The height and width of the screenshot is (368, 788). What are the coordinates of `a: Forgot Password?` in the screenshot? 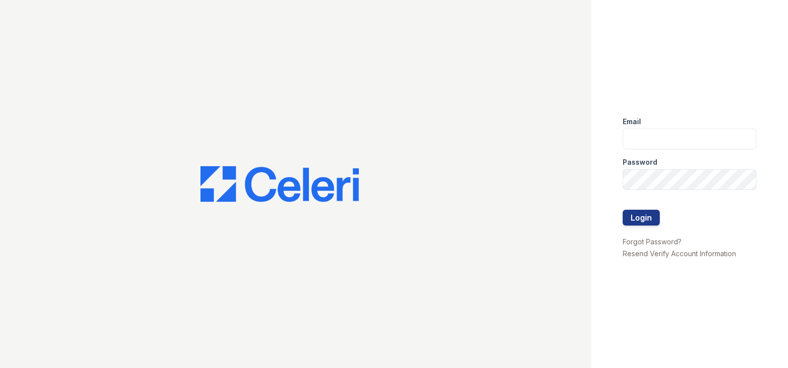 It's located at (652, 241).